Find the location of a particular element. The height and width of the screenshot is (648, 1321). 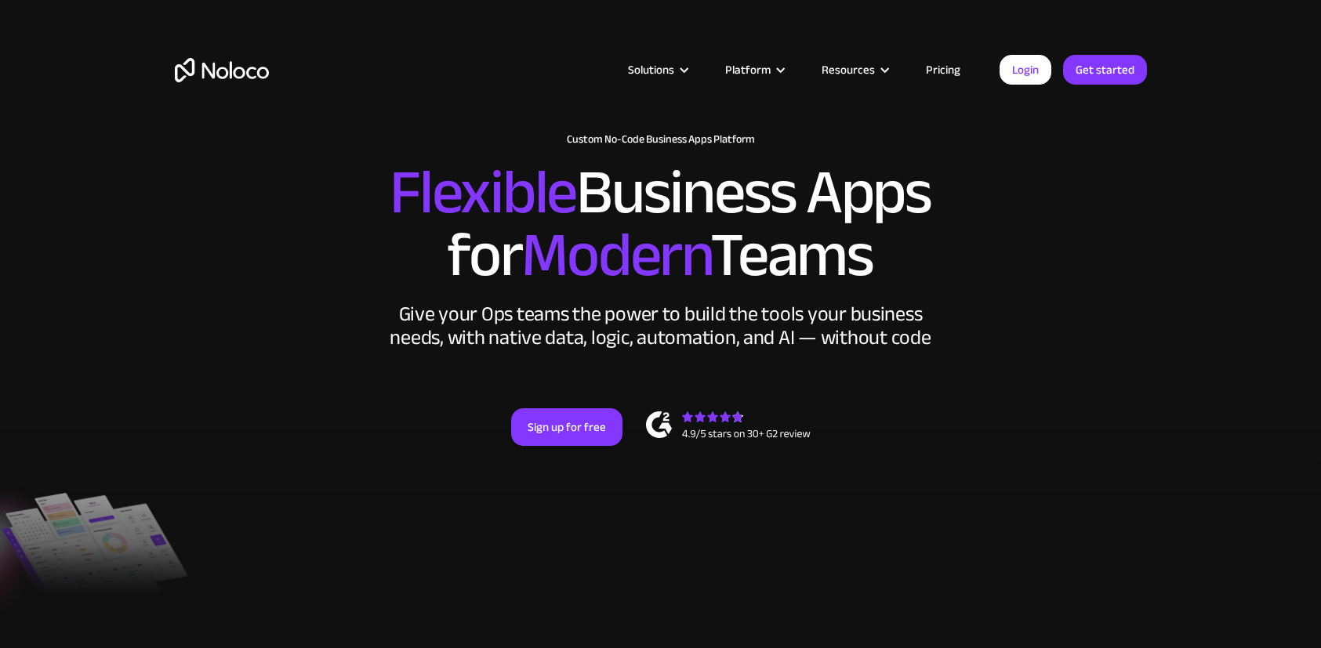

a: Sign up for free is located at coordinates (567, 427).